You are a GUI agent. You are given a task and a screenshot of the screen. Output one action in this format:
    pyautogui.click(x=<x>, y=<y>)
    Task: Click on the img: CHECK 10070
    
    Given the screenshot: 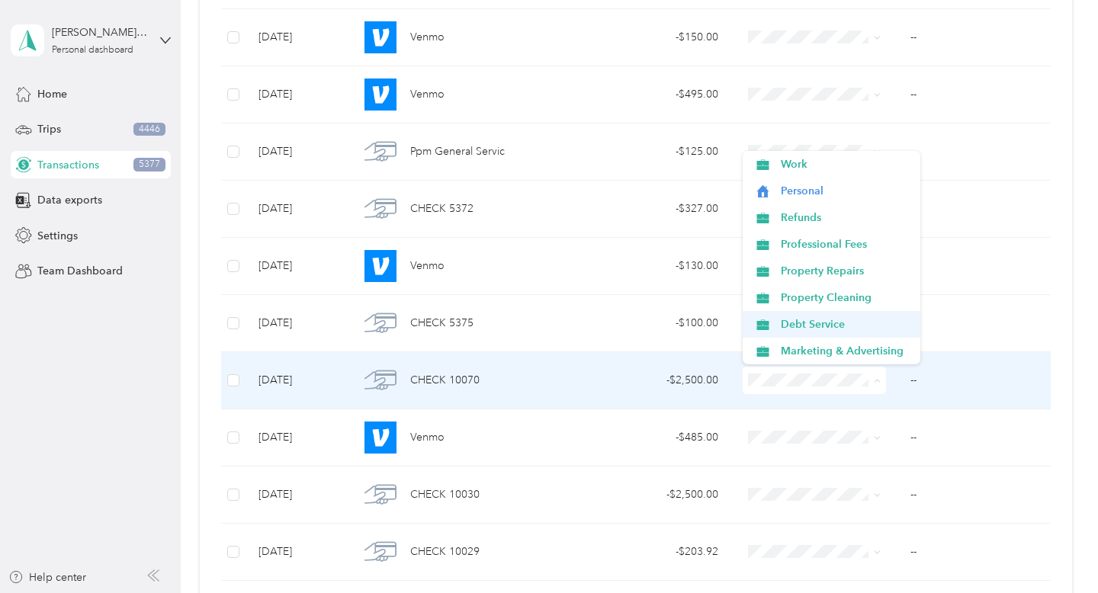 What is the action you would take?
    pyautogui.click(x=381, y=381)
    